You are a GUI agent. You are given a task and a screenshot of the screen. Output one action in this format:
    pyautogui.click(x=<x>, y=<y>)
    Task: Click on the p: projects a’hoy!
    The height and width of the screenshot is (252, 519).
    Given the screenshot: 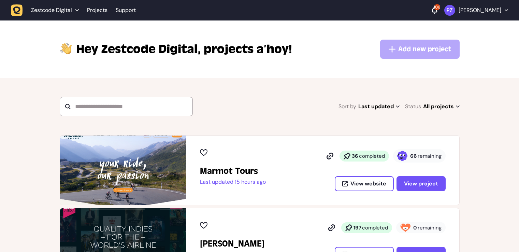 What is the action you would take?
    pyautogui.click(x=184, y=49)
    